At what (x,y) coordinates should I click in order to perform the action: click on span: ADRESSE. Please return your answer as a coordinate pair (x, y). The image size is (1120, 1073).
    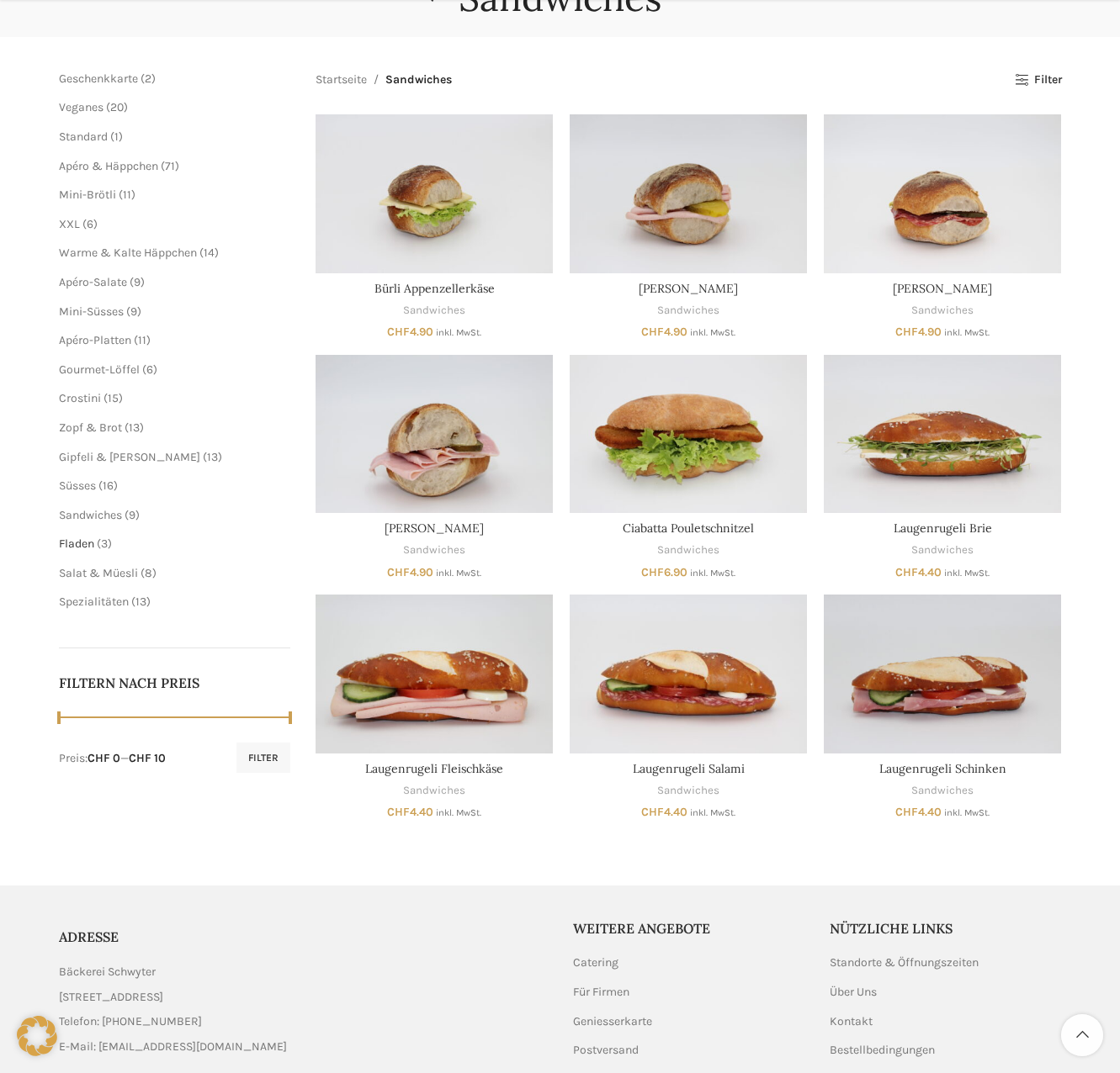
    Looking at the image, I should click on (88, 937).